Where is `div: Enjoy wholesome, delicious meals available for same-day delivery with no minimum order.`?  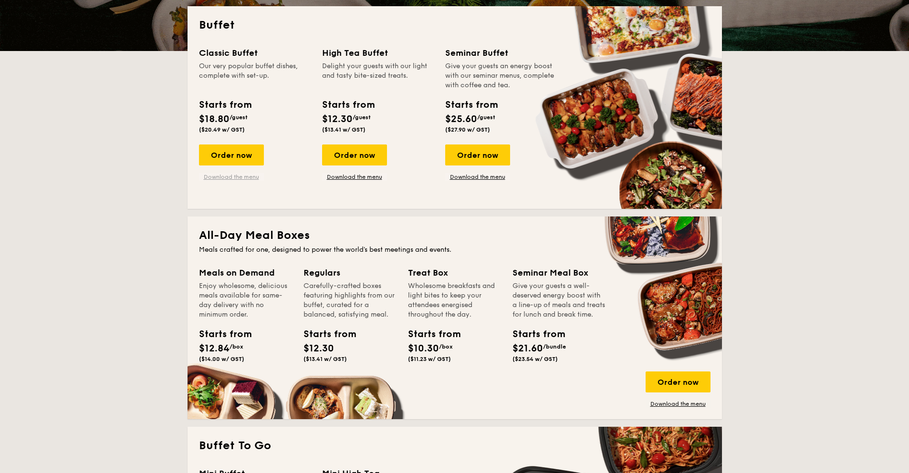
div: Enjoy wholesome, delicious meals available for same-day delivery with no minimum order. is located at coordinates (245, 300).